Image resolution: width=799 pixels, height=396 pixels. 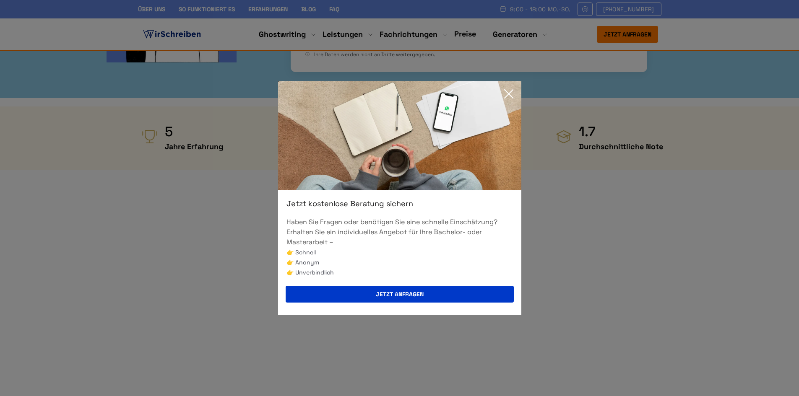 What do you see at coordinates (400, 273) in the screenshot?
I see `li: 👉 Unverbindlich` at bounding box center [400, 273].